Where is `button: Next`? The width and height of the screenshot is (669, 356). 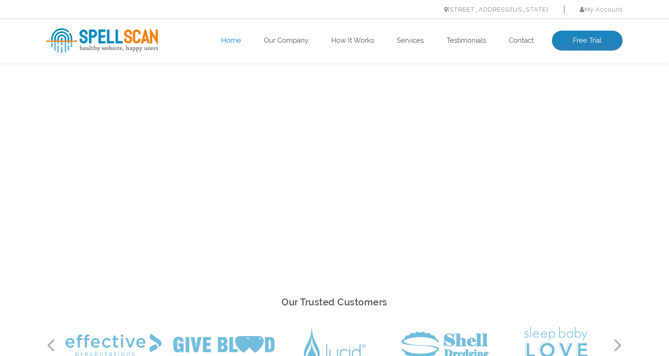 button: Next is located at coordinates (618, 346).